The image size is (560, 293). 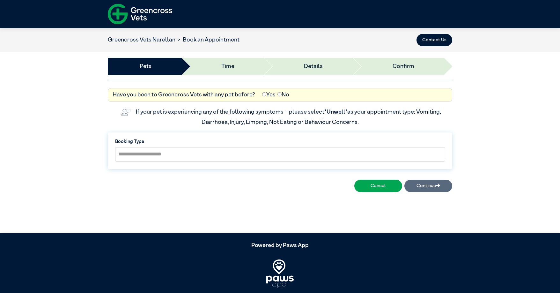 I want to click on input: No, so click(x=279, y=94).